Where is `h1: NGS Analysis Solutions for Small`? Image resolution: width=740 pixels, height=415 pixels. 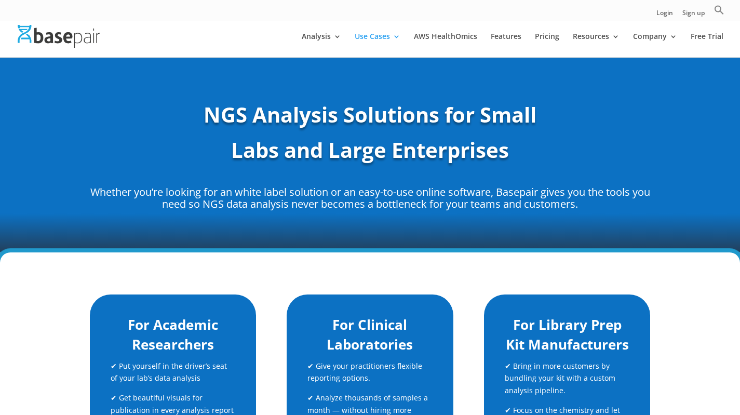 h1: NGS Analysis Solutions for Small is located at coordinates (370, 117).